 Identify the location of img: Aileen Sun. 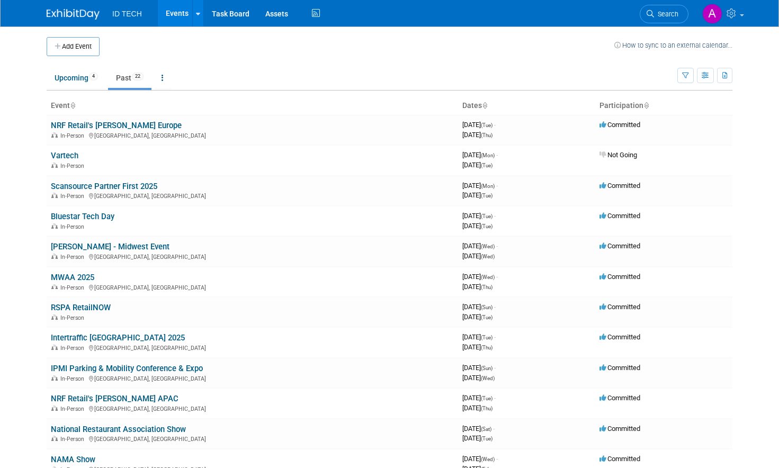
(713, 14).